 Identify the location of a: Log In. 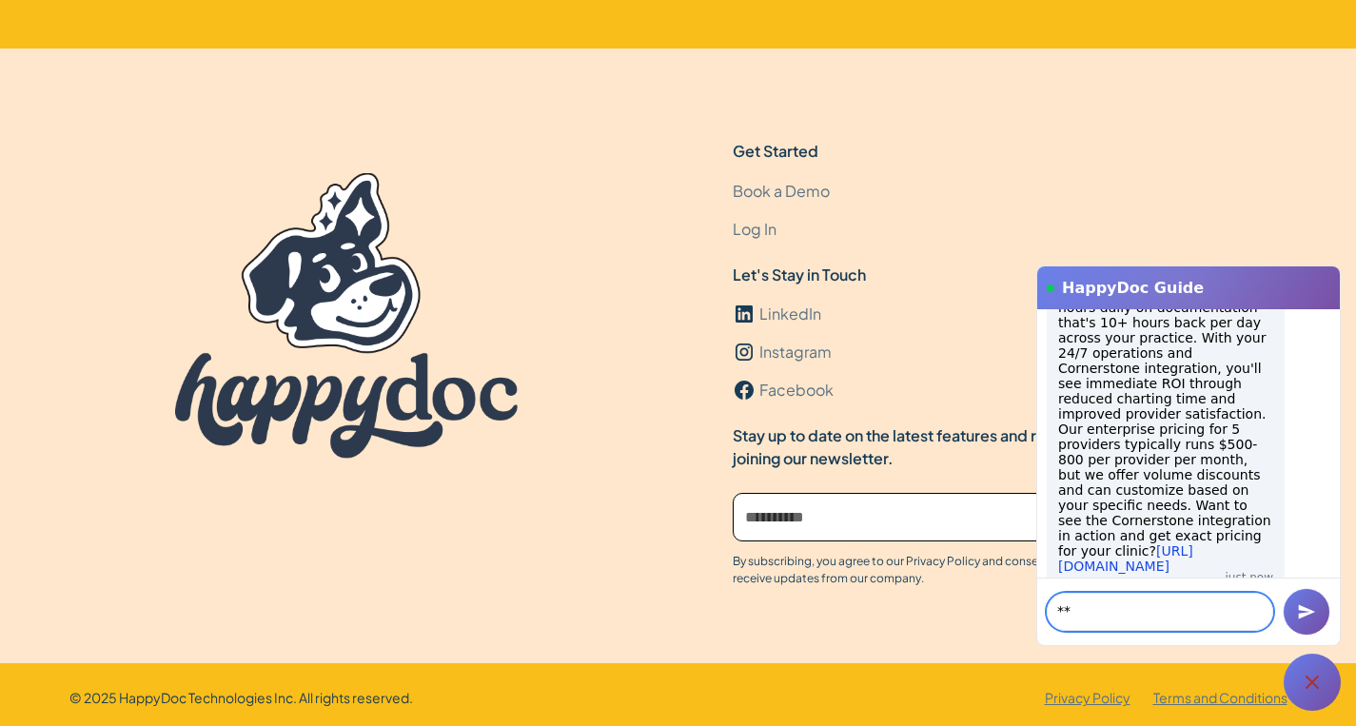
(754, 229).